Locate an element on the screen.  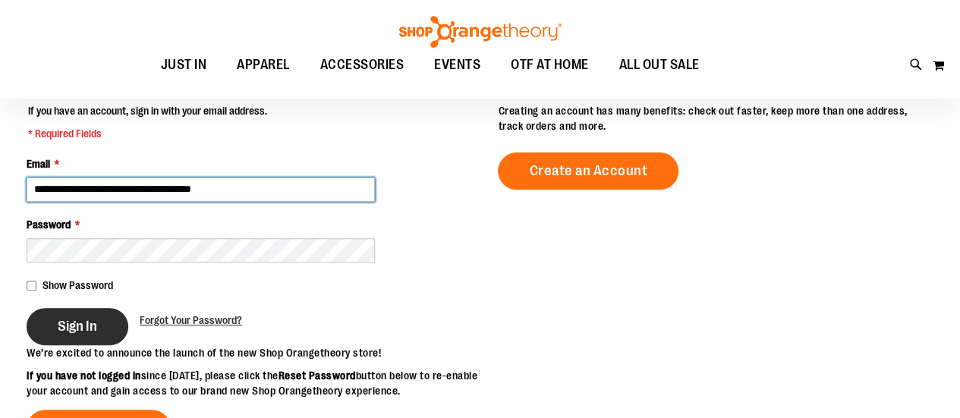
span: Email is located at coordinates (38, 164).